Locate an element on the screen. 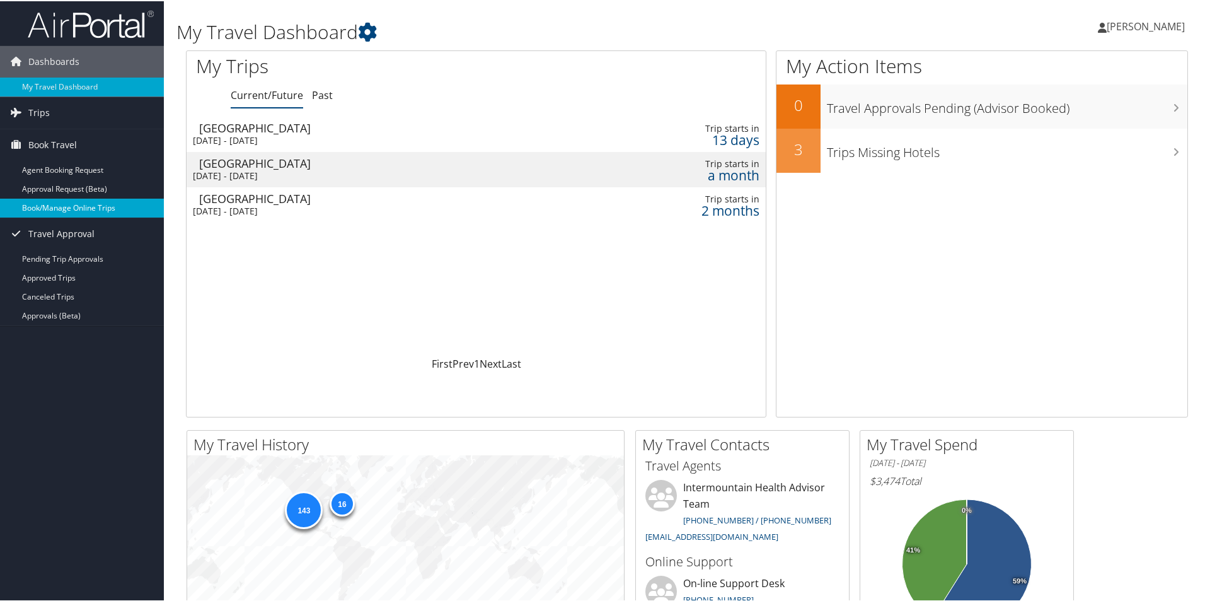  h6: Total is located at coordinates (967, 480).